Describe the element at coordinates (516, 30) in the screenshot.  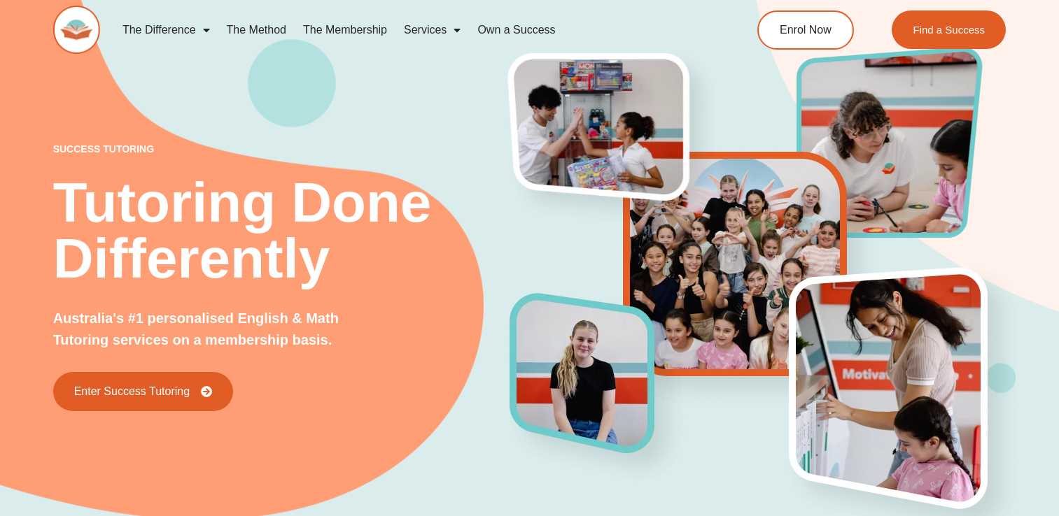
I see `a: Own a Success` at that location.